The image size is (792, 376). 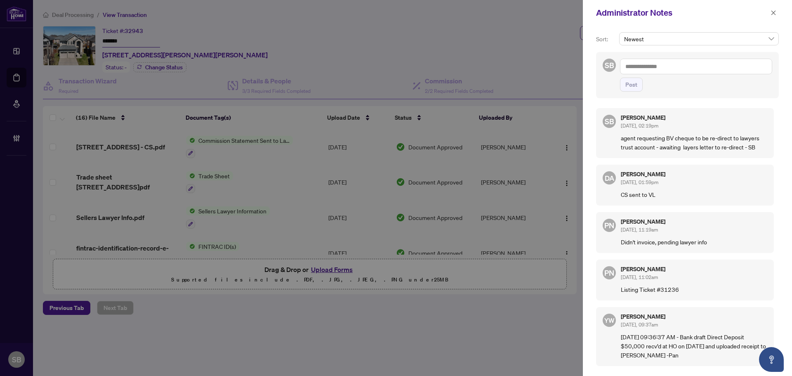 What do you see at coordinates (609, 320) in the screenshot?
I see `span: YW` at bounding box center [609, 320].